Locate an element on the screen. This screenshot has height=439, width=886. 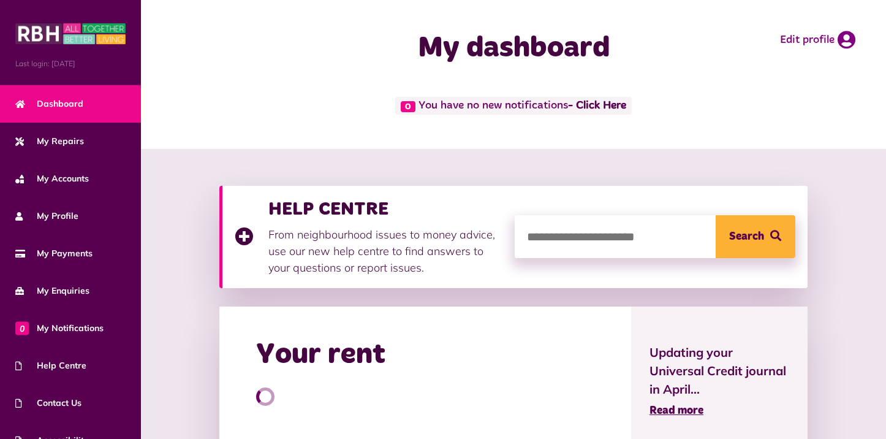
span: Read more is located at coordinates (676, 410).